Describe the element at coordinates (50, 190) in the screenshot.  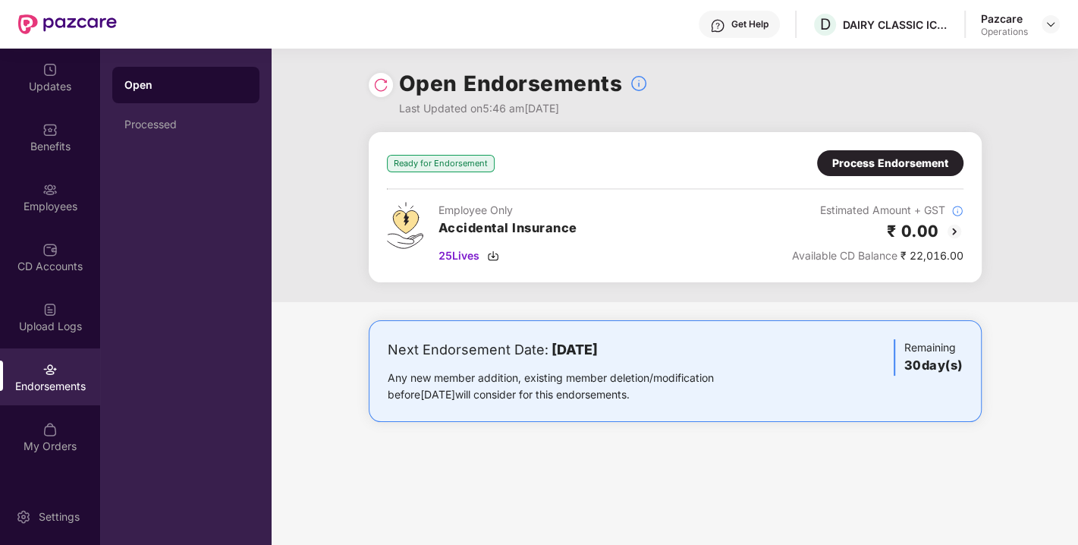
I see `img: svg+xml;base64,PHN2ZyBpZD0iRW1wbG95ZWVzIiB4bWxucz0iaHR0cDovL3d3dy53My5vcmcvMjAwMC9zdmciIHdpZHRoPS...` at that location.